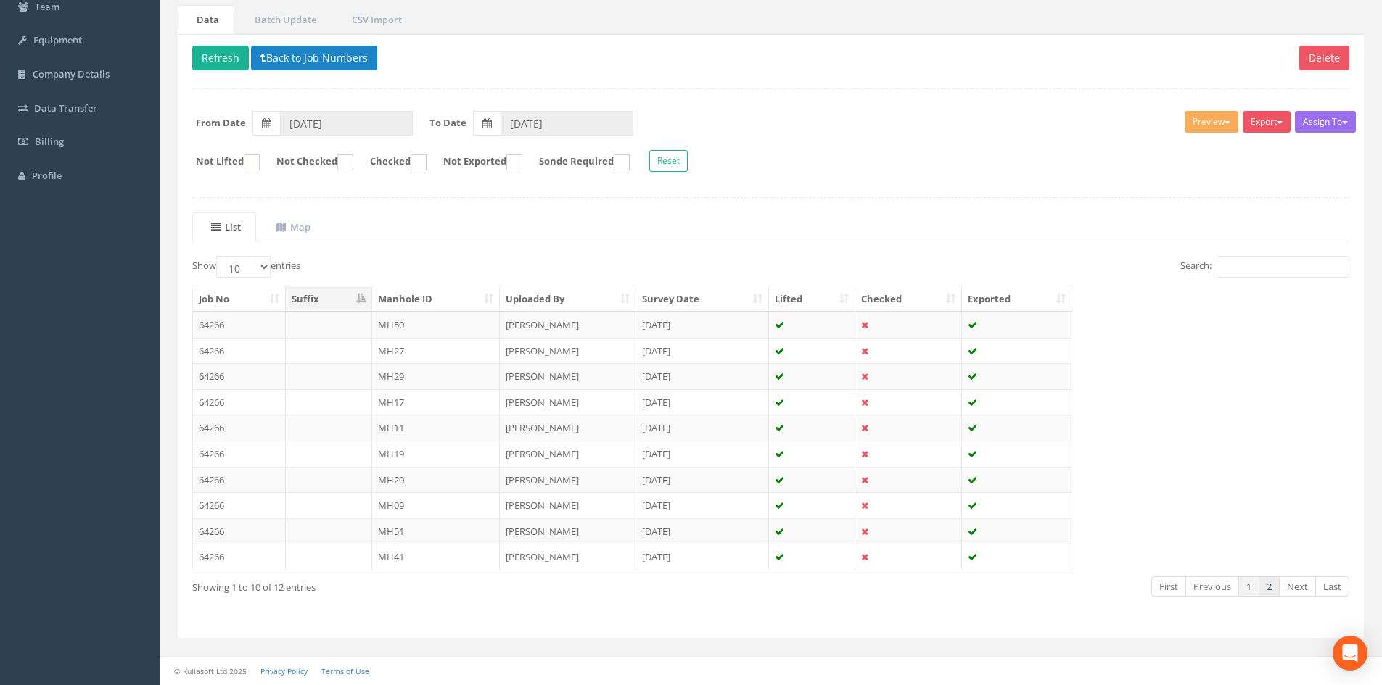  What do you see at coordinates (436, 532) in the screenshot?
I see `td: MH51` at bounding box center [436, 532].